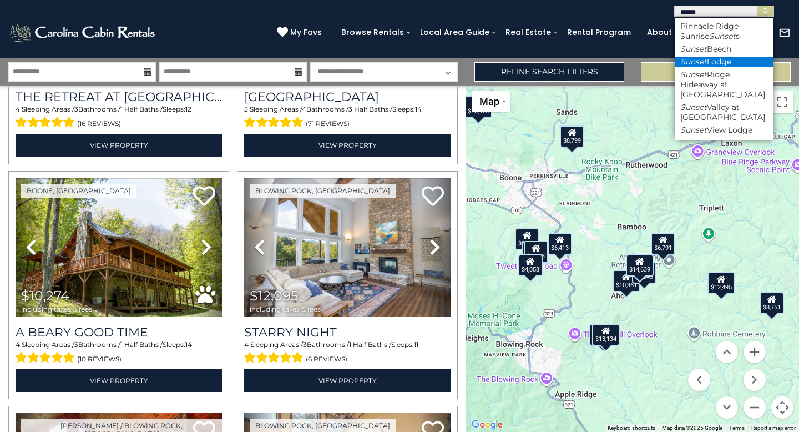 The image size is (799, 432). I want to click on div: $8,873, so click(527, 239).